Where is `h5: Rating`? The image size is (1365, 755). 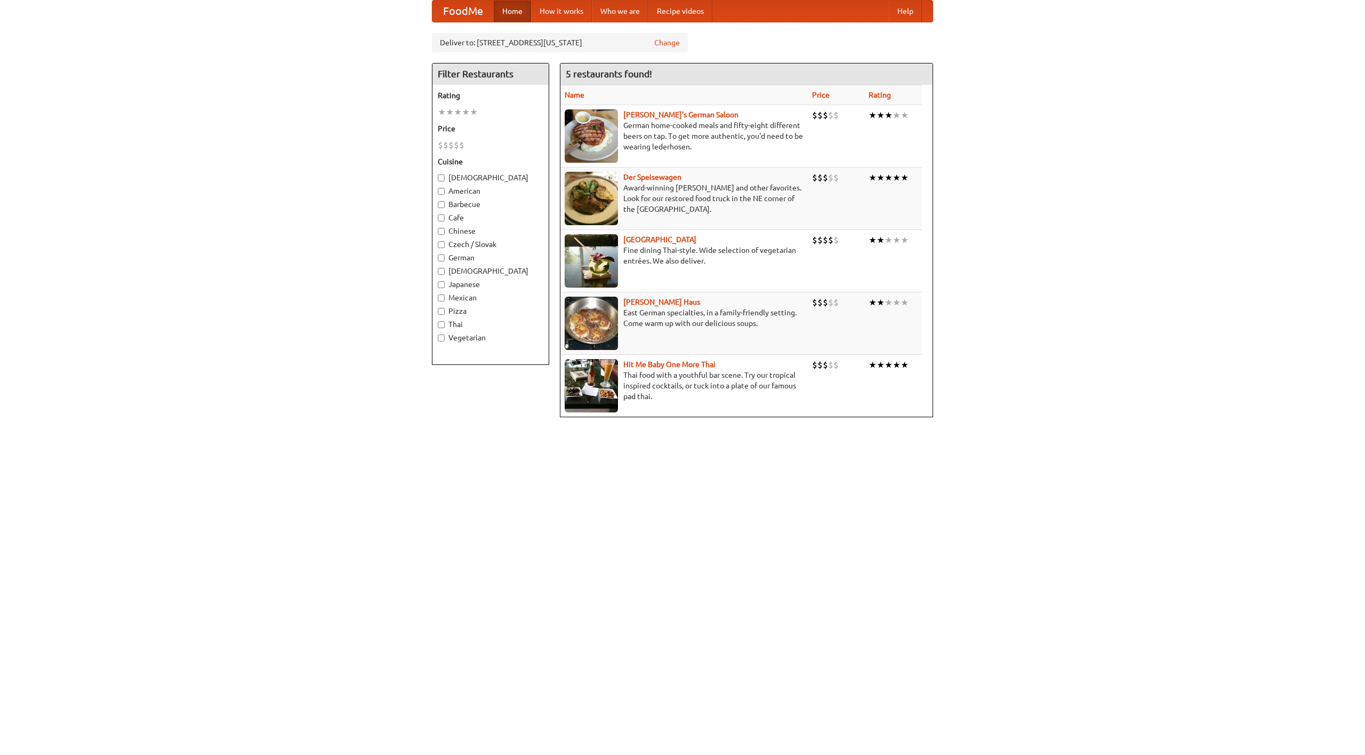 h5: Rating is located at coordinates (491, 95).